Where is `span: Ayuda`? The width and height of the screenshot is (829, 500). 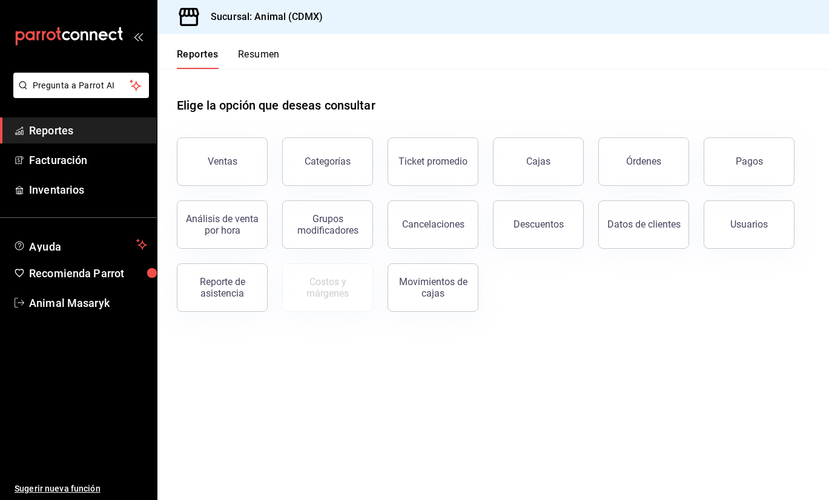 span: Ayuda is located at coordinates (80, 245).